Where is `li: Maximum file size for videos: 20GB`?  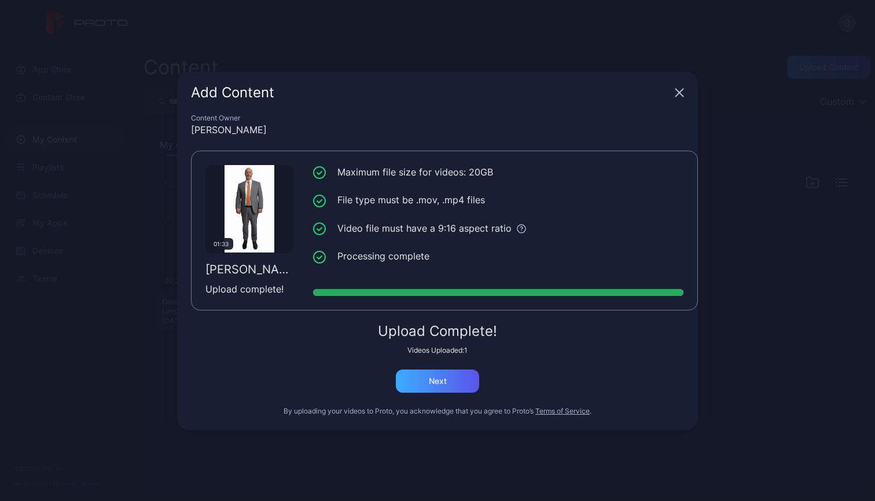 li: Maximum file size for videos: 20GB is located at coordinates (498, 172).